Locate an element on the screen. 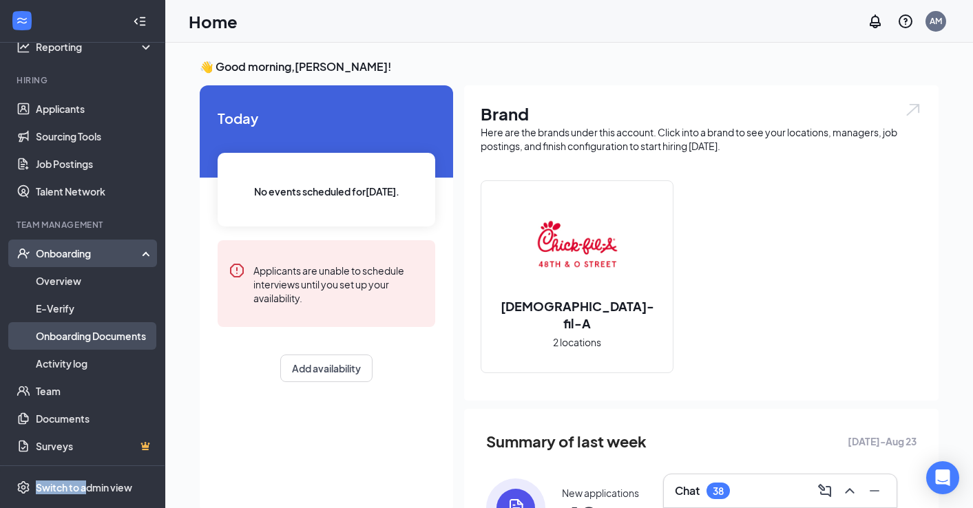 This screenshot has width=973, height=508. svg: QuestionInfo is located at coordinates (905, 21).